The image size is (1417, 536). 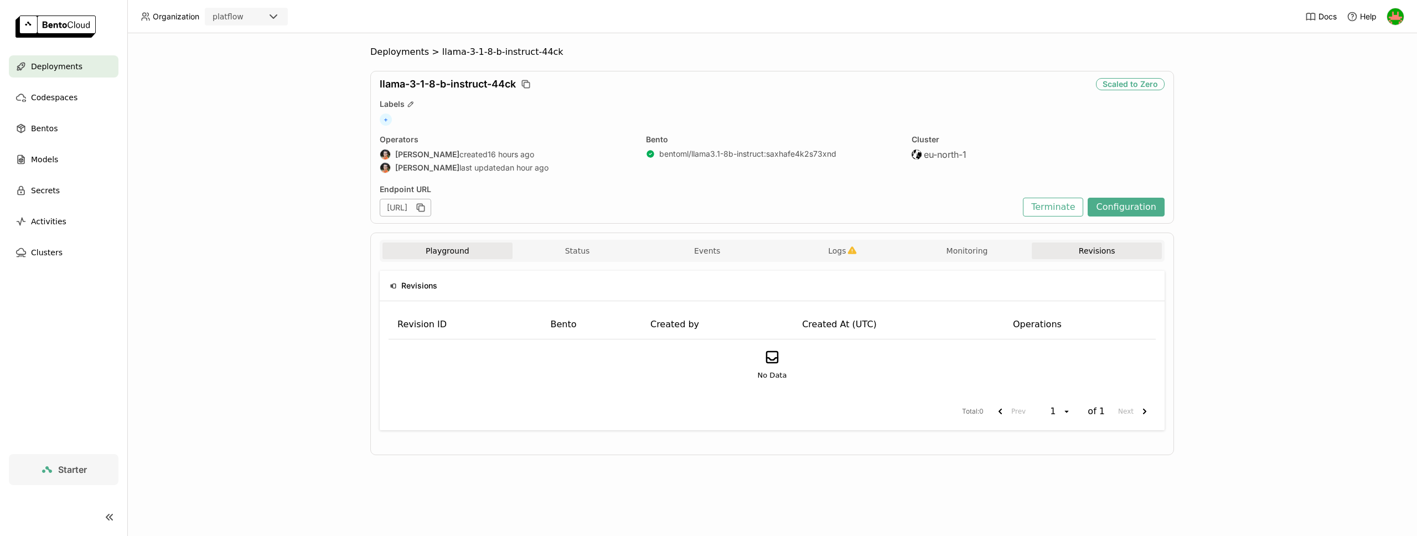 What do you see at coordinates (967, 251) in the screenshot?
I see `button: Monitoring` at bounding box center [967, 251].